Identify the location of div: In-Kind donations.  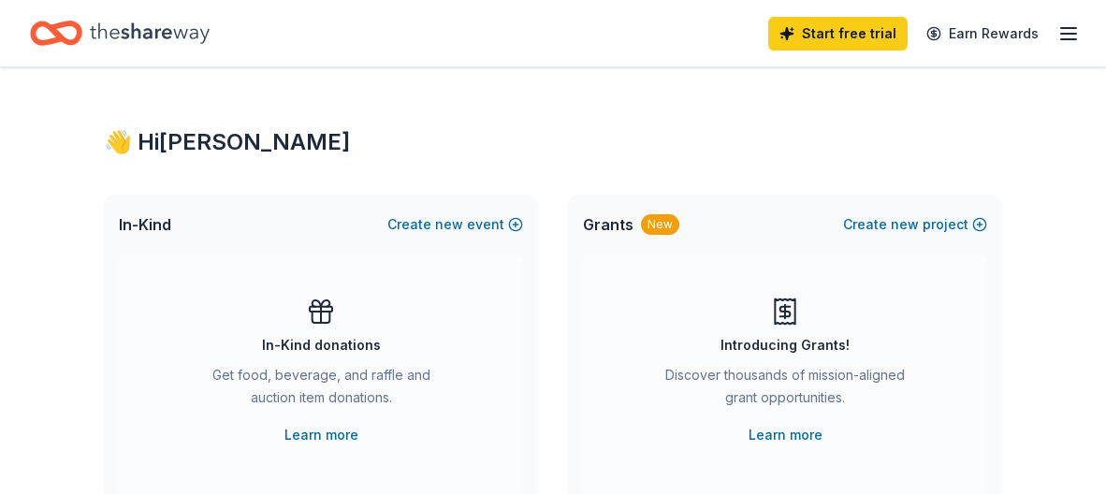
(321, 345).